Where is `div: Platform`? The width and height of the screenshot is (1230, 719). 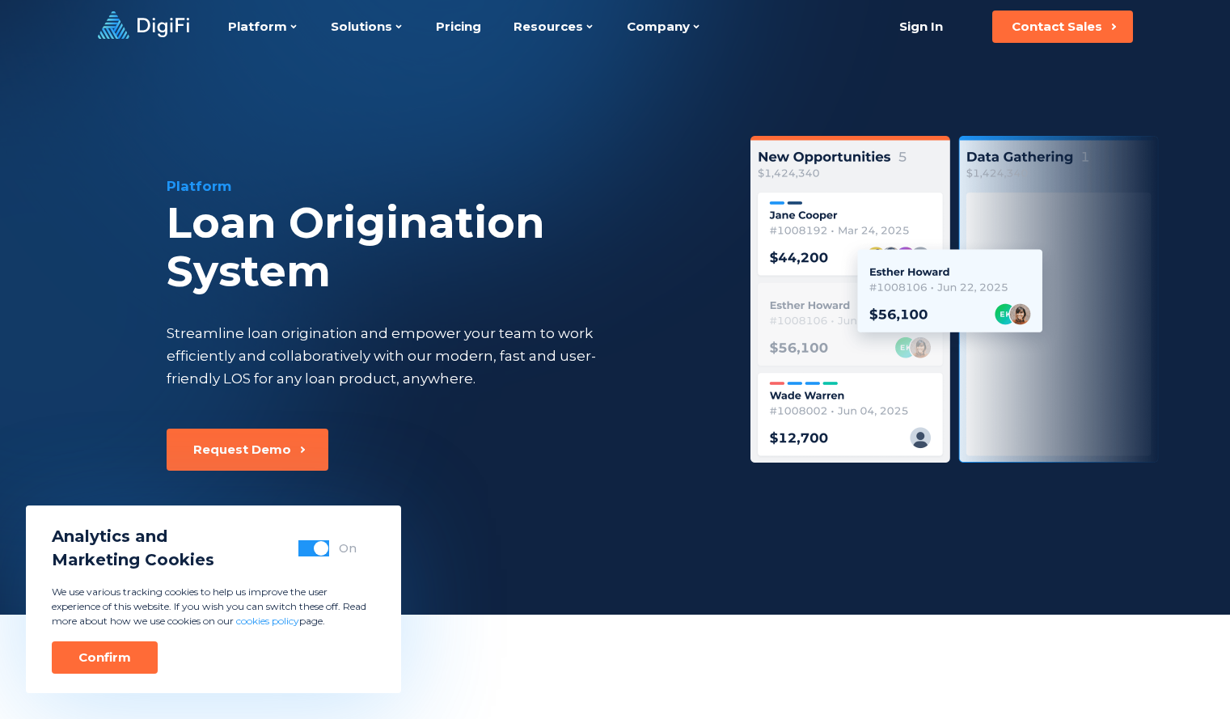 div: Platform is located at coordinates (438, 186).